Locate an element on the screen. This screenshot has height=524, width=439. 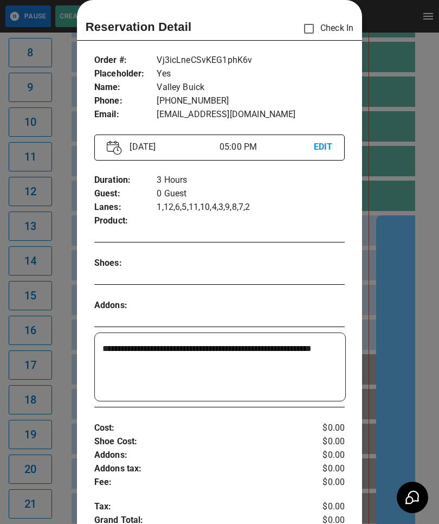
p: Shoe Cost : is located at coordinates (198, 441).